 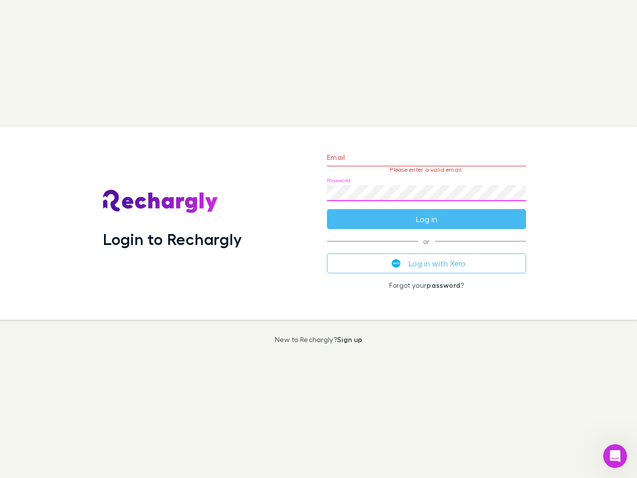 I want to click on a: Sign up, so click(x=349, y=339).